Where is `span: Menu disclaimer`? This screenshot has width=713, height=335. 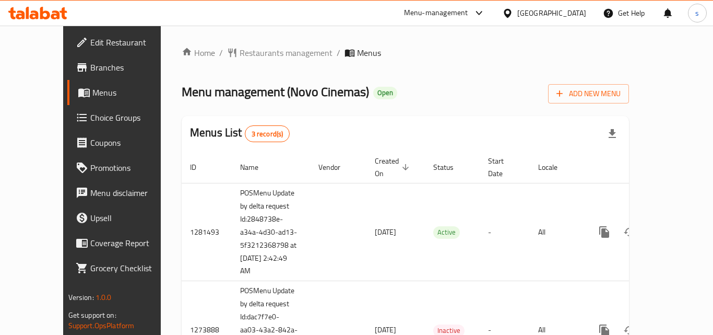 span: Menu disclaimer is located at coordinates (132, 193).